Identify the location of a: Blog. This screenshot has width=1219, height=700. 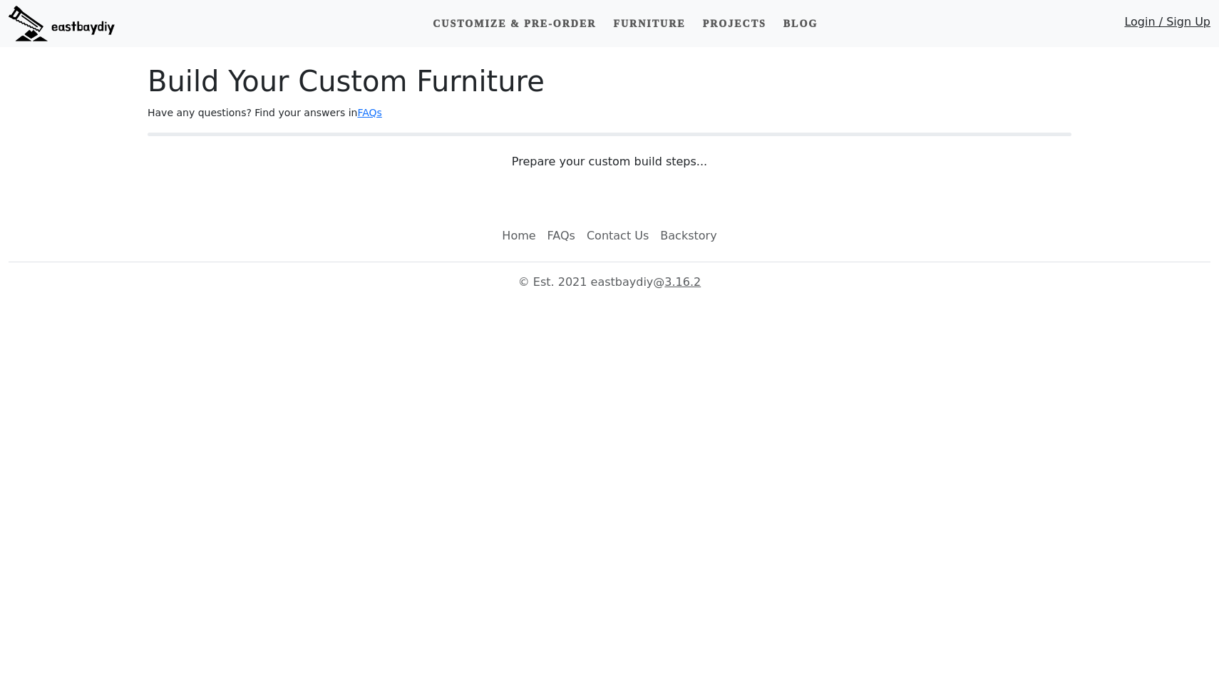
(800, 24).